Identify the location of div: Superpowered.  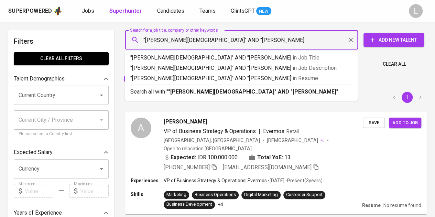
(30, 11).